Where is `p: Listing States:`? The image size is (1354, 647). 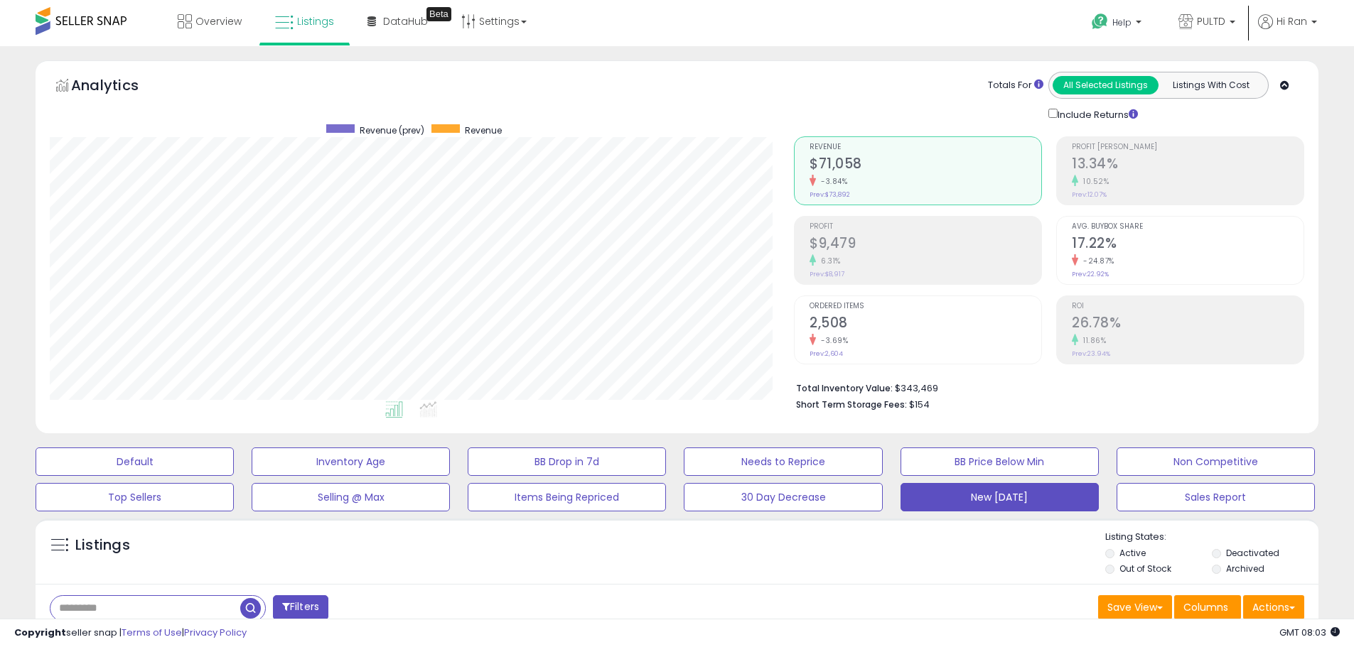
p: Listing States: is located at coordinates (1212, 537).